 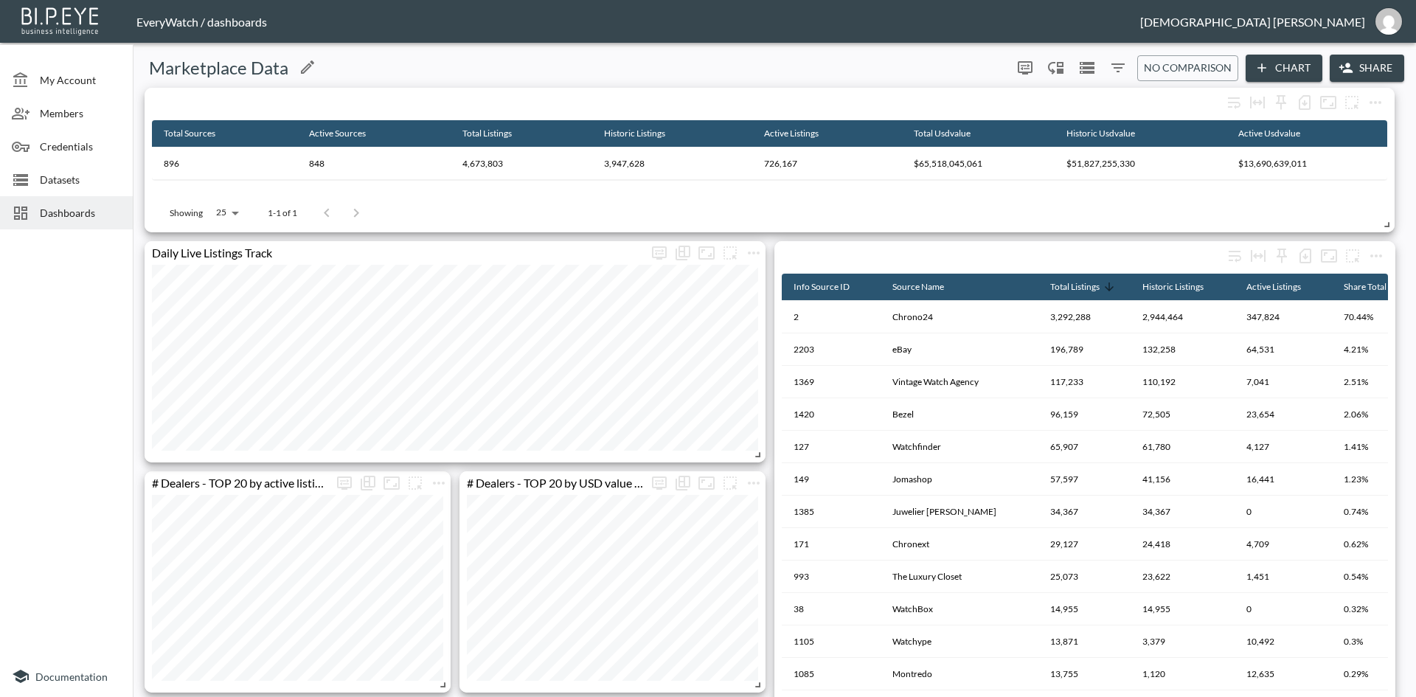 What do you see at coordinates (1140, 164) in the screenshot?
I see `th: $51,827,255,330` at bounding box center [1140, 164].